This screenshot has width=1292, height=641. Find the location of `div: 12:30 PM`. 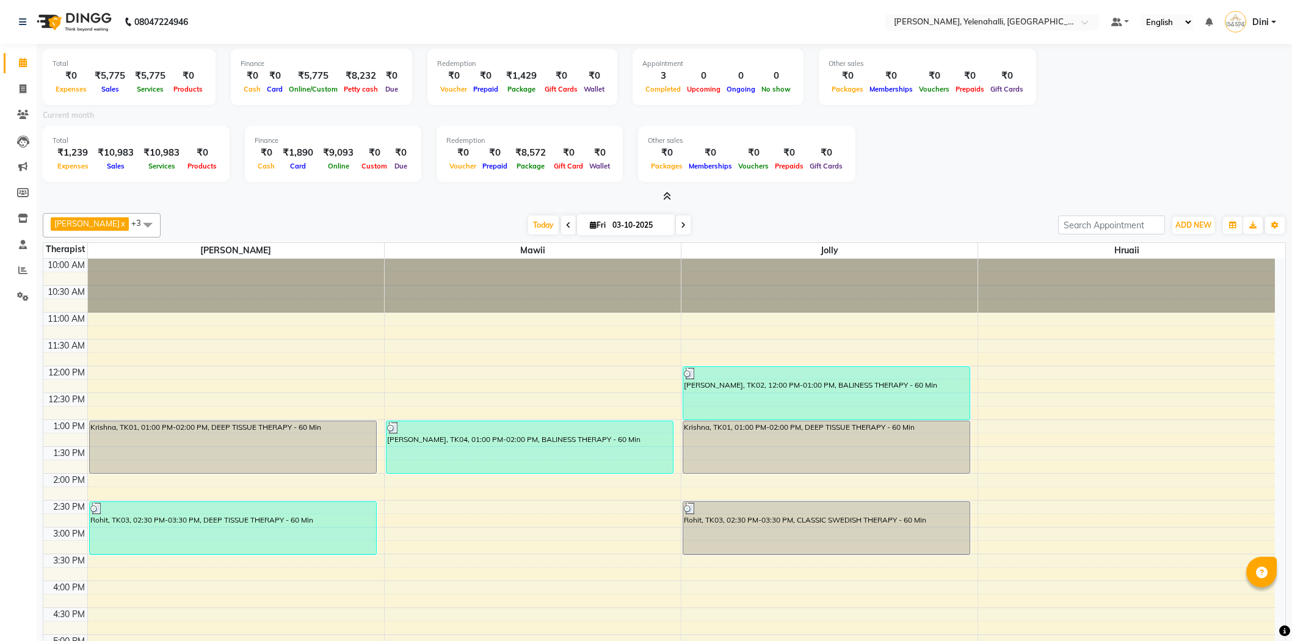

div: 12:30 PM is located at coordinates (67, 399).